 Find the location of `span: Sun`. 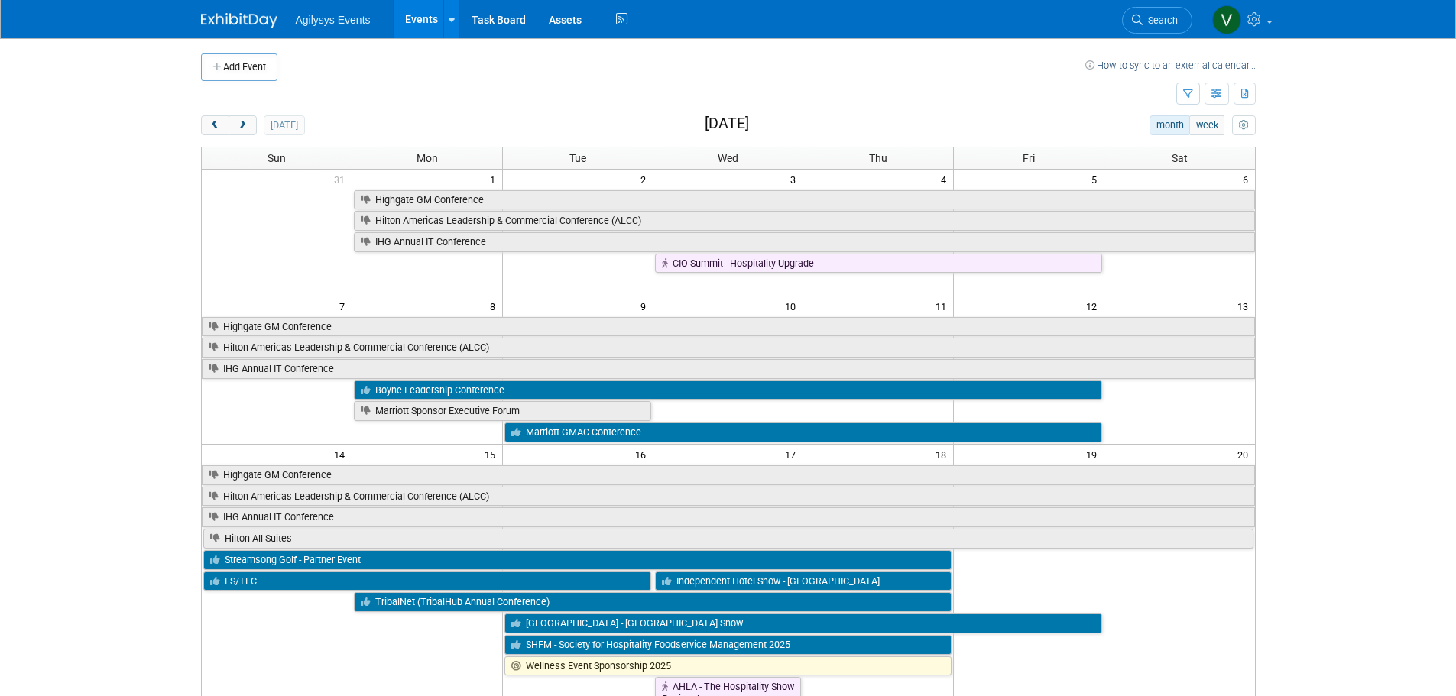

span: Sun is located at coordinates (277, 158).